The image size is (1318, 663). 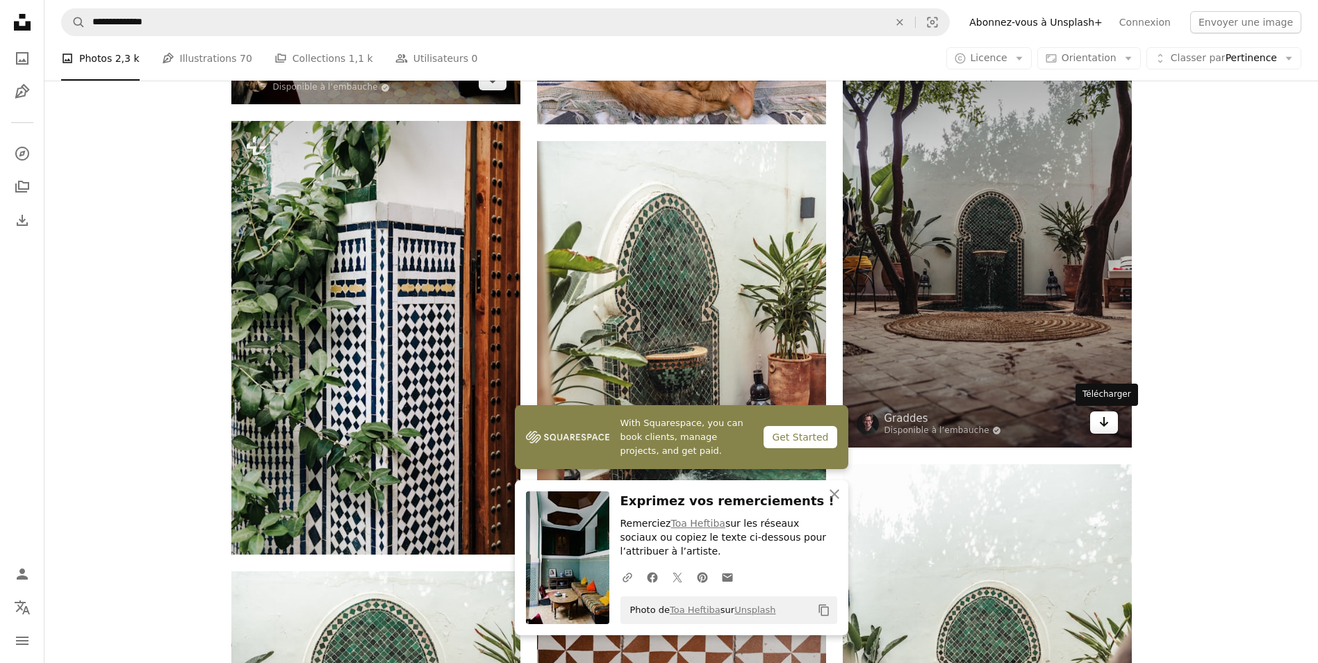 I want to click on form: Rechercher des visuels sur tout le site, so click(x=505, y=22).